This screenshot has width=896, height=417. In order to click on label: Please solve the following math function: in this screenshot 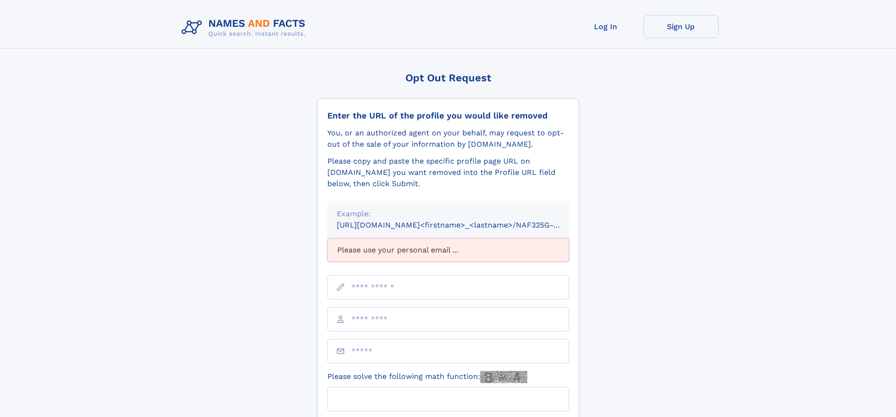, I will do `click(427, 377)`.